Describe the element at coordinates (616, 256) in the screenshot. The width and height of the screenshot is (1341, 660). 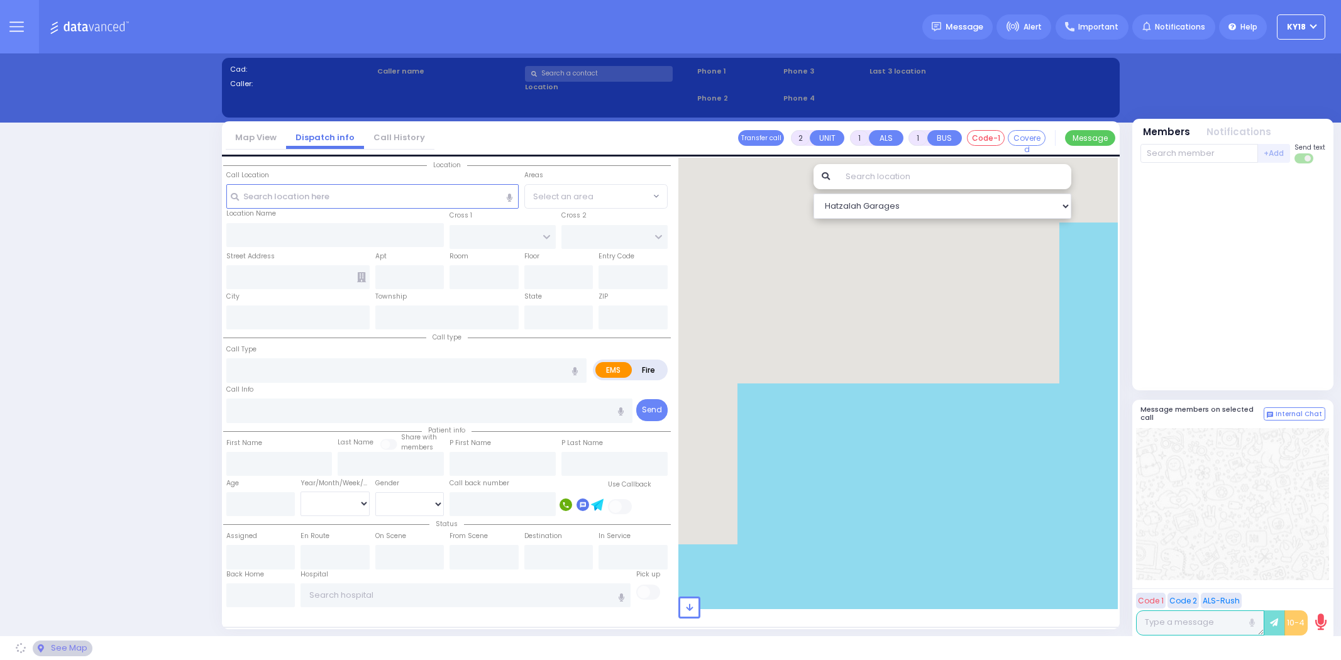
I see `label: Entry Code` at that location.